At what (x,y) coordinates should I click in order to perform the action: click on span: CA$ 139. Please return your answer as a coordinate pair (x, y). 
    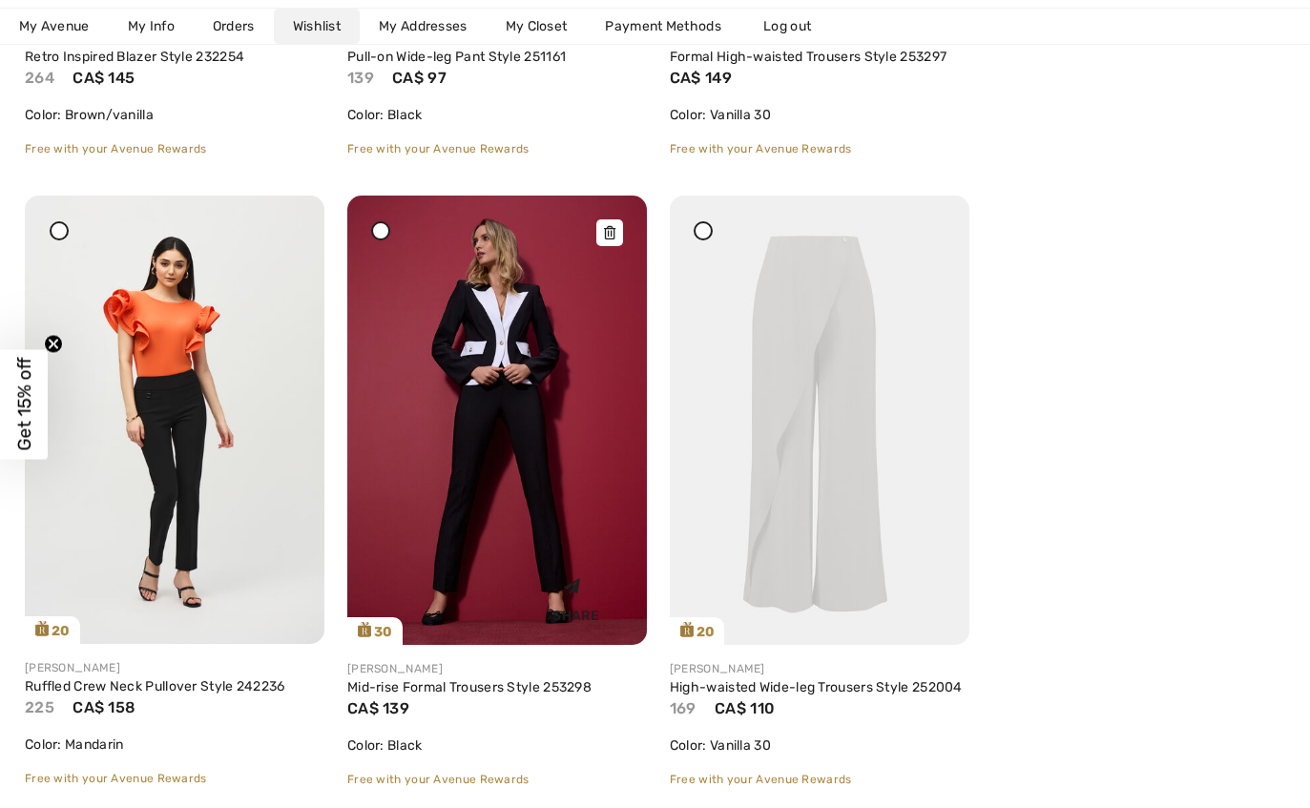
    Looking at the image, I should click on (378, 708).